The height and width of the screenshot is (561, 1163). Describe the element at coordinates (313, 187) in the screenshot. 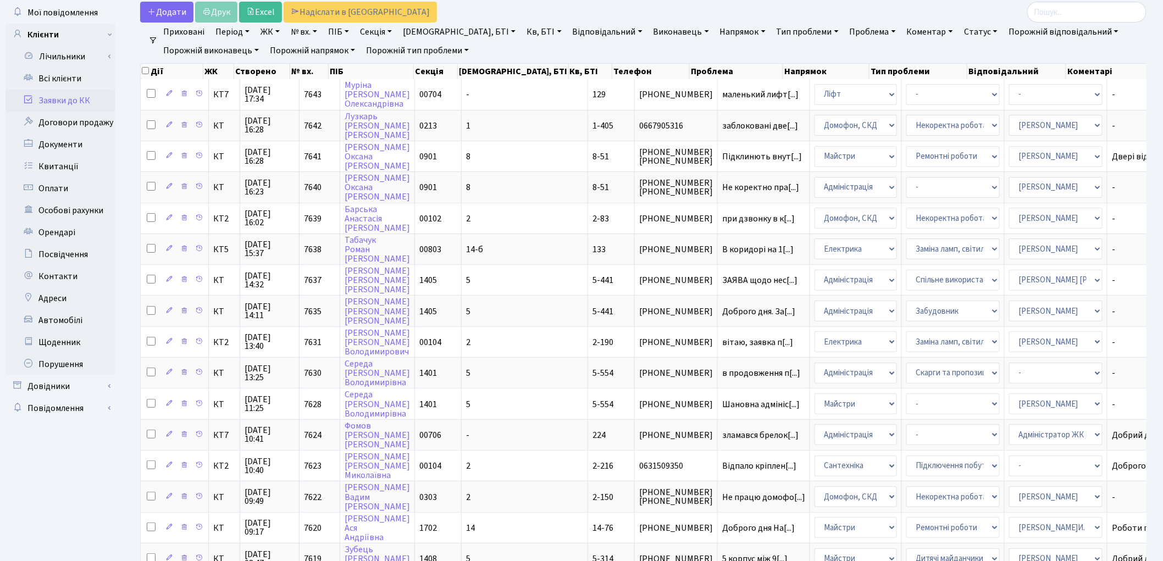

I see `span: 7640` at that location.